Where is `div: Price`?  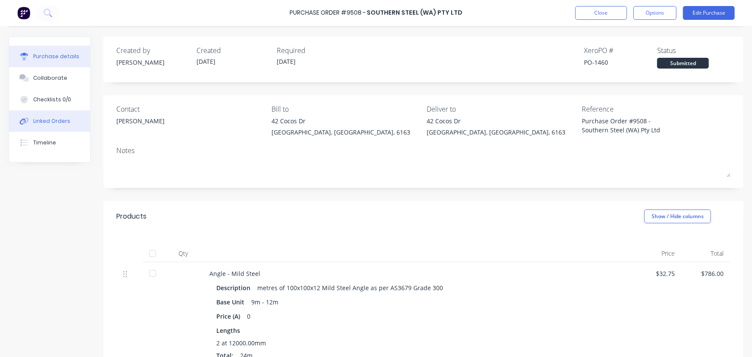
div: Price is located at coordinates (658, 253).